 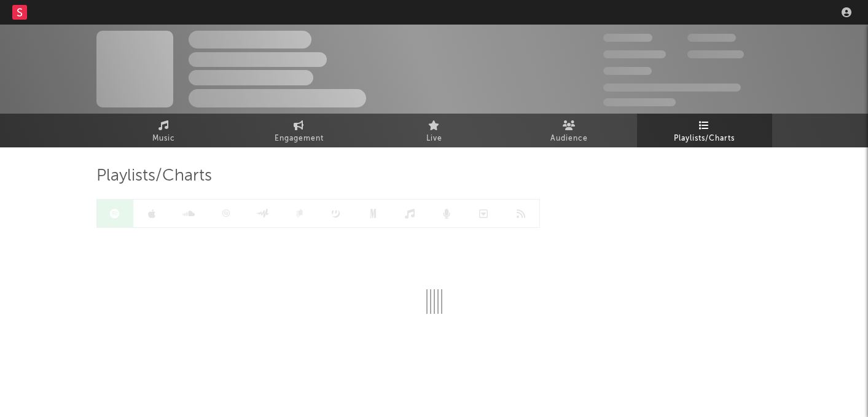 What do you see at coordinates (434, 130) in the screenshot?
I see `a: Live` at bounding box center [434, 130].